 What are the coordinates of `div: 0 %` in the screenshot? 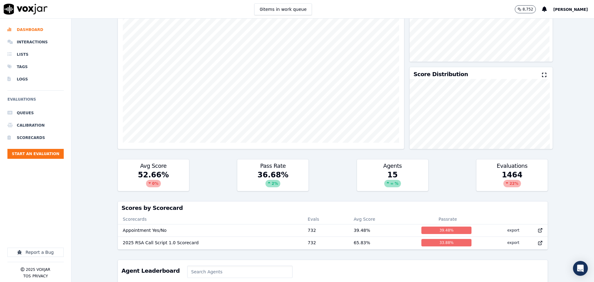 It's located at (154, 184).